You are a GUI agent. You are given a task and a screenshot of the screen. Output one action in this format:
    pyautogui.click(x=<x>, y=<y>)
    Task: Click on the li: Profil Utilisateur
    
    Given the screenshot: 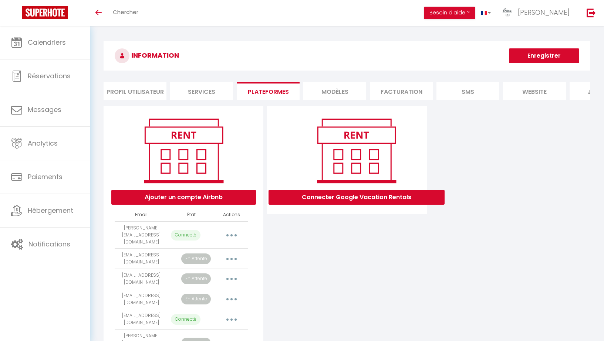 What is the action you would take?
    pyautogui.click(x=135, y=91)
    